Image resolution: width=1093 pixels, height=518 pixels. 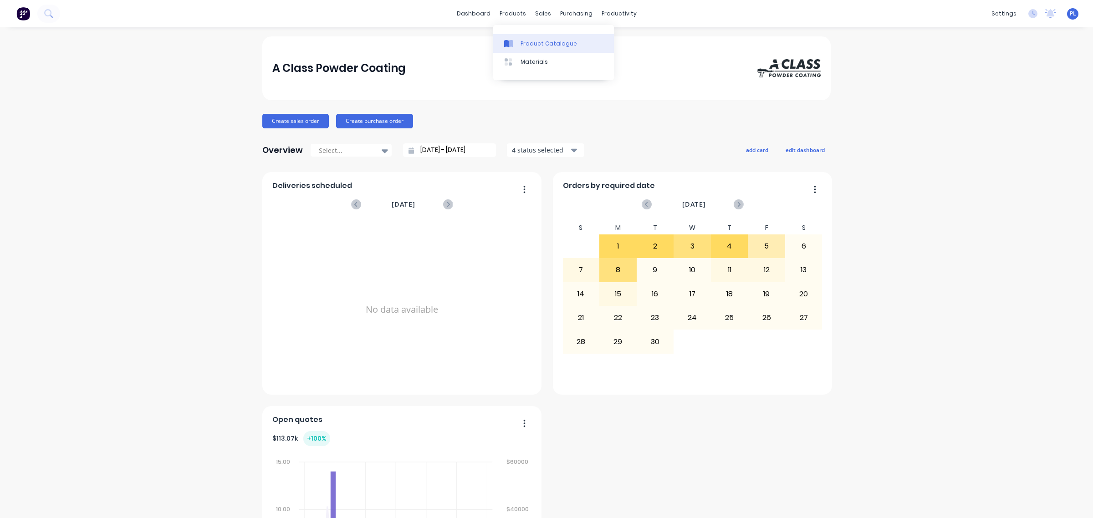 What do you see at coordinates (402, 310) in the screenshot?
I see `div: No data available` at bounding box center [402, 310].